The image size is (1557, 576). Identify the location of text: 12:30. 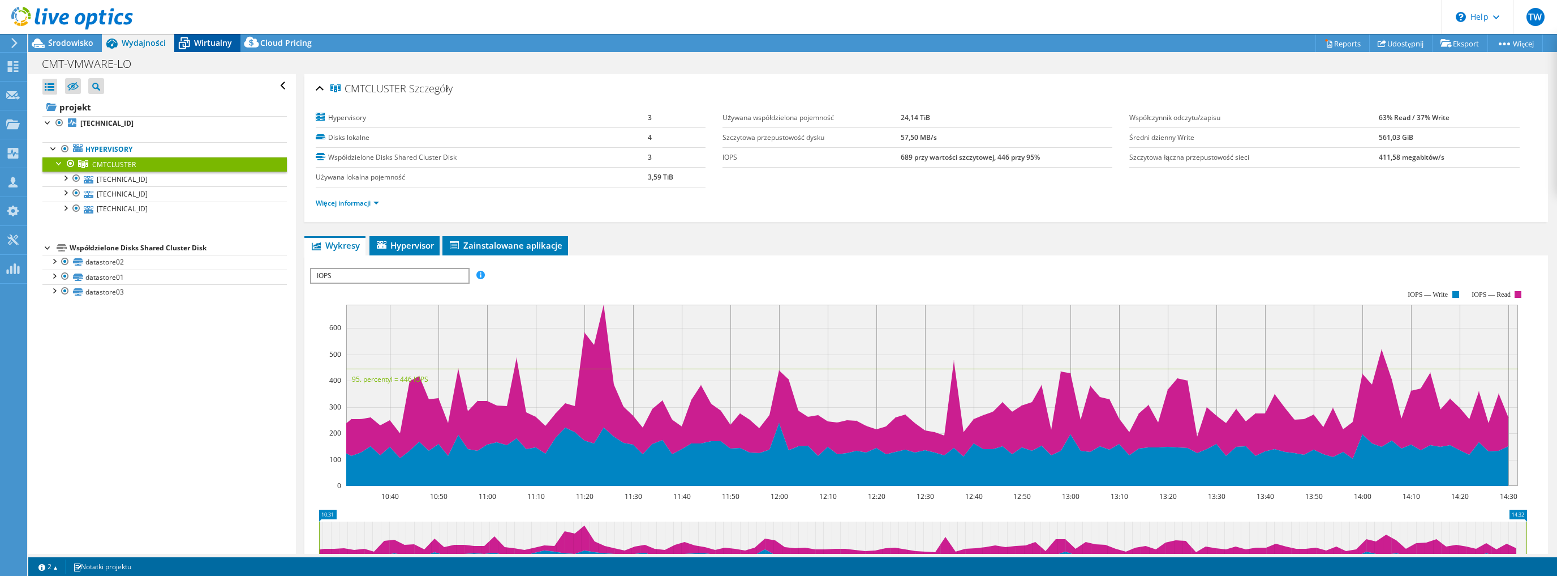
(925, 496).